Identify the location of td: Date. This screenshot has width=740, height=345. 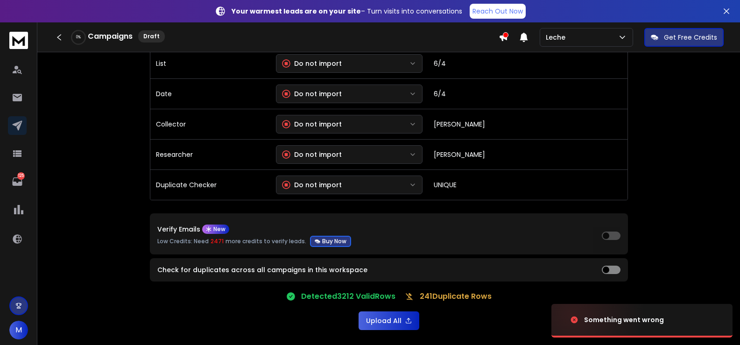
(211, 93).